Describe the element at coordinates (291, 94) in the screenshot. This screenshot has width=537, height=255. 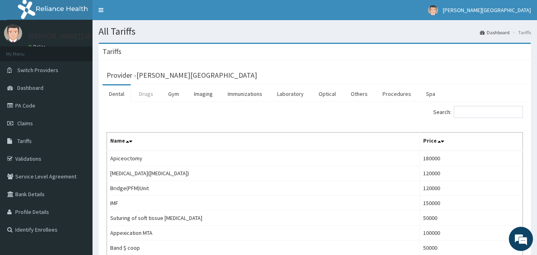
I see `a: Laboratory` at that location.